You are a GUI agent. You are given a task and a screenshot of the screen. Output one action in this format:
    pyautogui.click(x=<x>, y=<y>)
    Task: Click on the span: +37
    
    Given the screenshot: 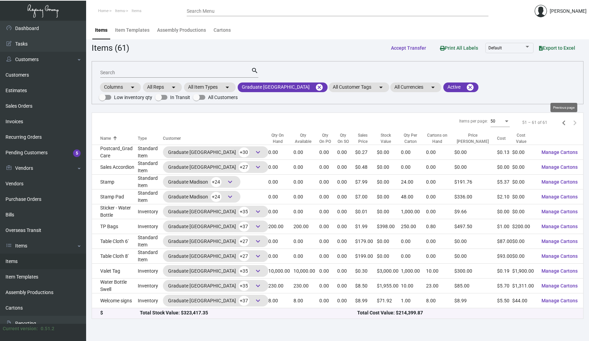 What is the action you would take?
    pyautogui.click(x=244, y=226)
    